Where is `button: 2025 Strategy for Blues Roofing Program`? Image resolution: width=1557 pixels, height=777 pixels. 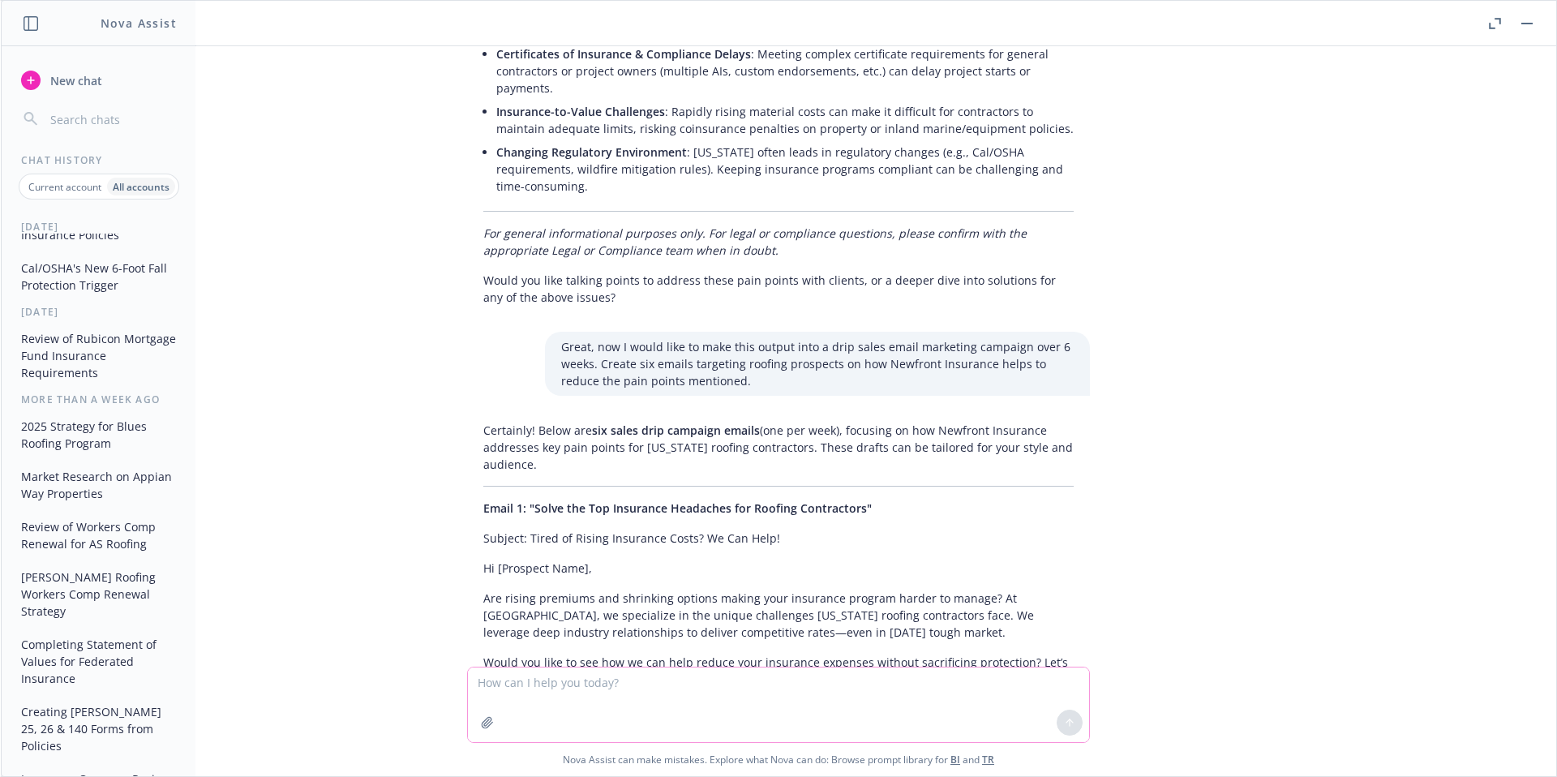 button: 2025 Strategy for Blues Roofing Program is located at coordinates (98, 435).